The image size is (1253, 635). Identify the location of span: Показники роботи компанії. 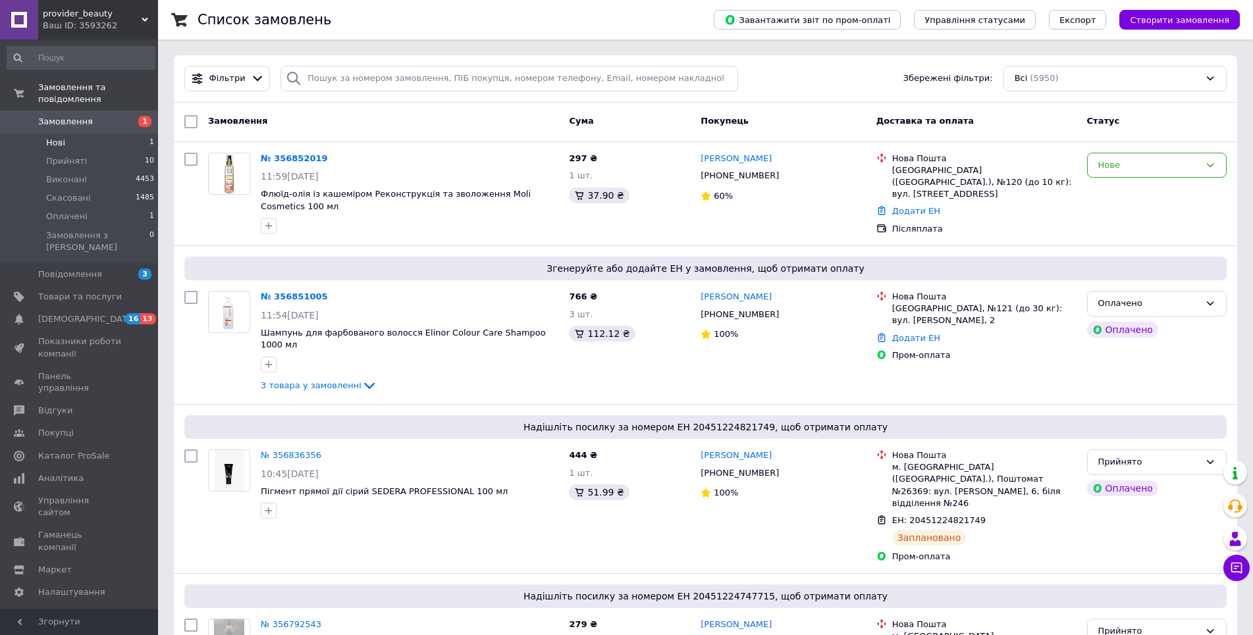
(80, 348).